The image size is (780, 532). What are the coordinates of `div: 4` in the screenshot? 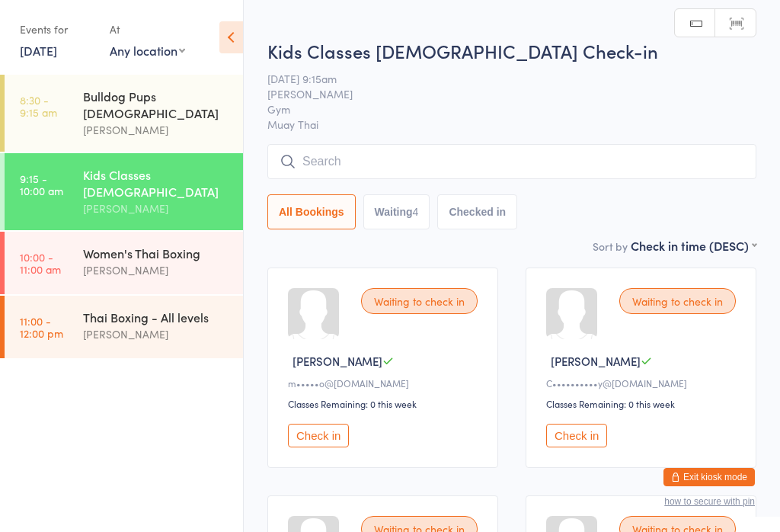 It's located at (416, 212).